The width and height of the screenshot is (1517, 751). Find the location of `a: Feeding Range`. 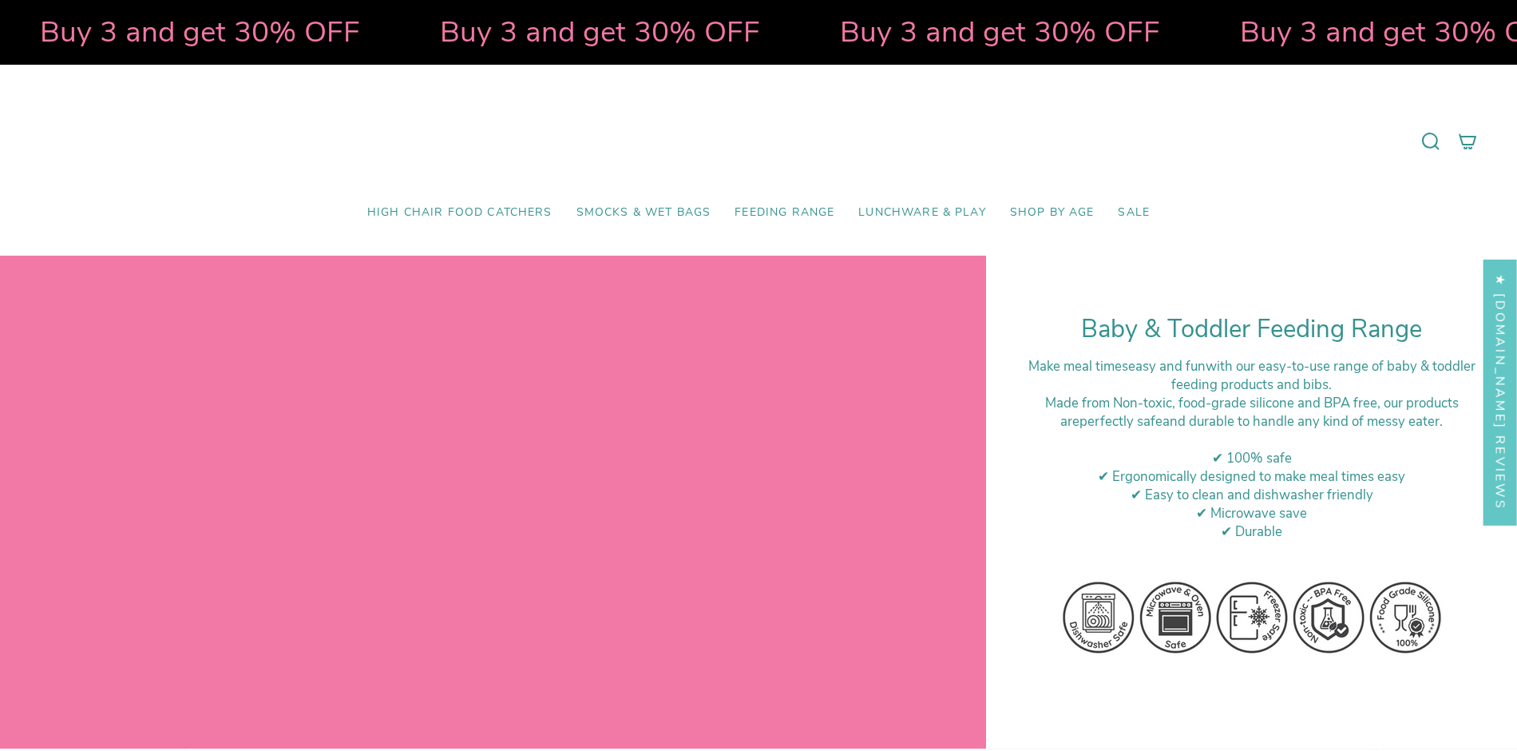

a: Feeding Range is located at coordinates (784, 212).